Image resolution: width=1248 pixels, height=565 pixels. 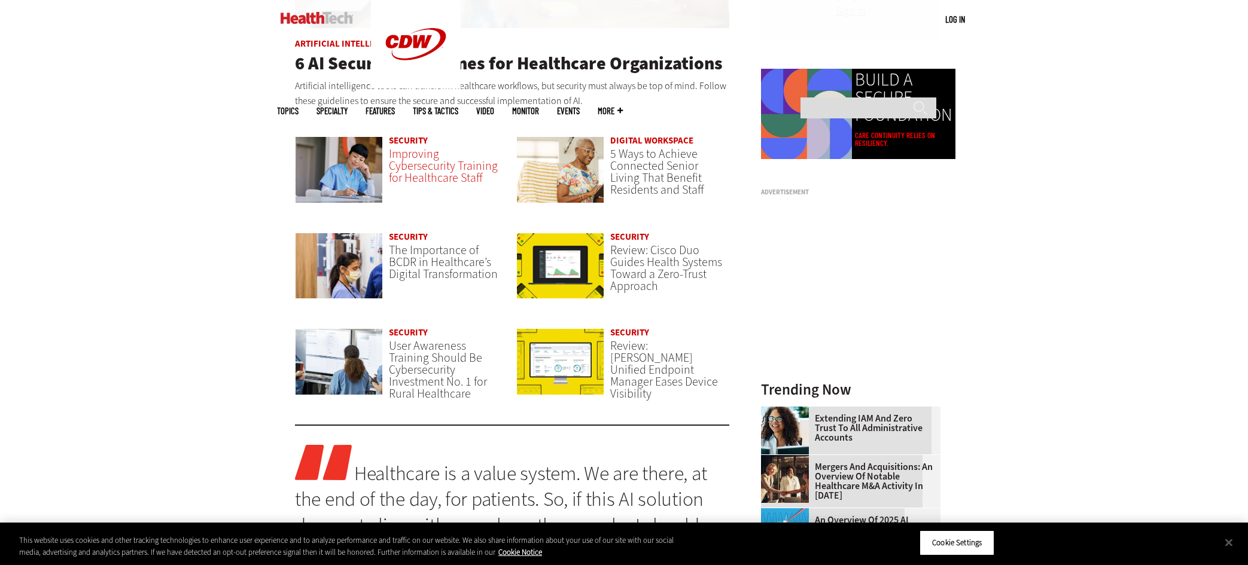 What do you see at coordinates (443, 166) in the screenshot?
I see `a: Improving Cybersecurity Training for Healthcare Staff` at bounding box center [443, 166].